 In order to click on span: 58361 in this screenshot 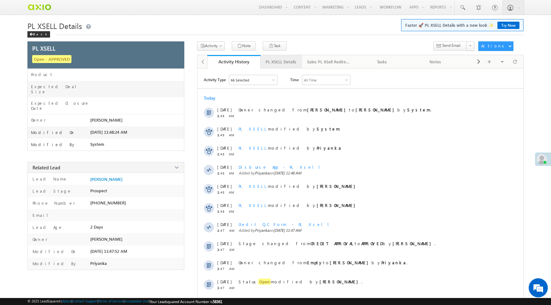, I will do `click(217, 302)`.